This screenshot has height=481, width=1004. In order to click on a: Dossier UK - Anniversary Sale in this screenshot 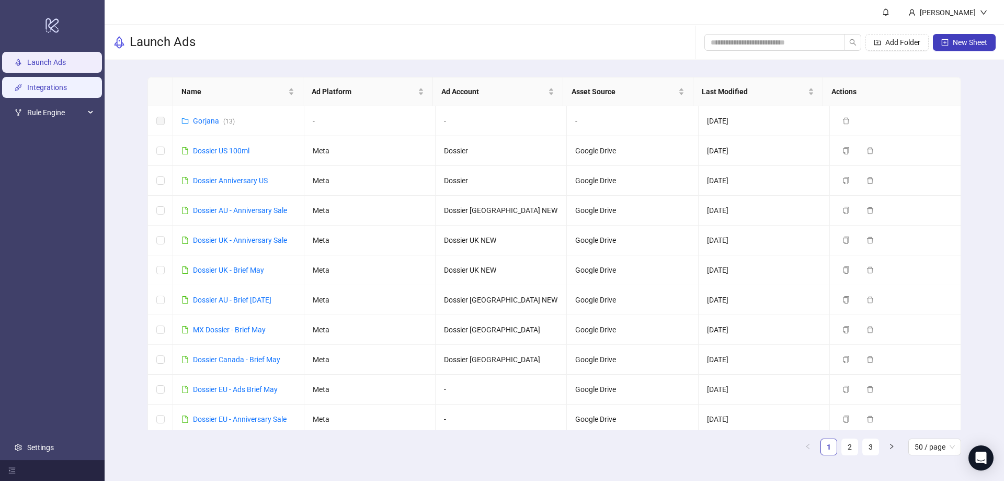, I will do `click(240, 240)`.